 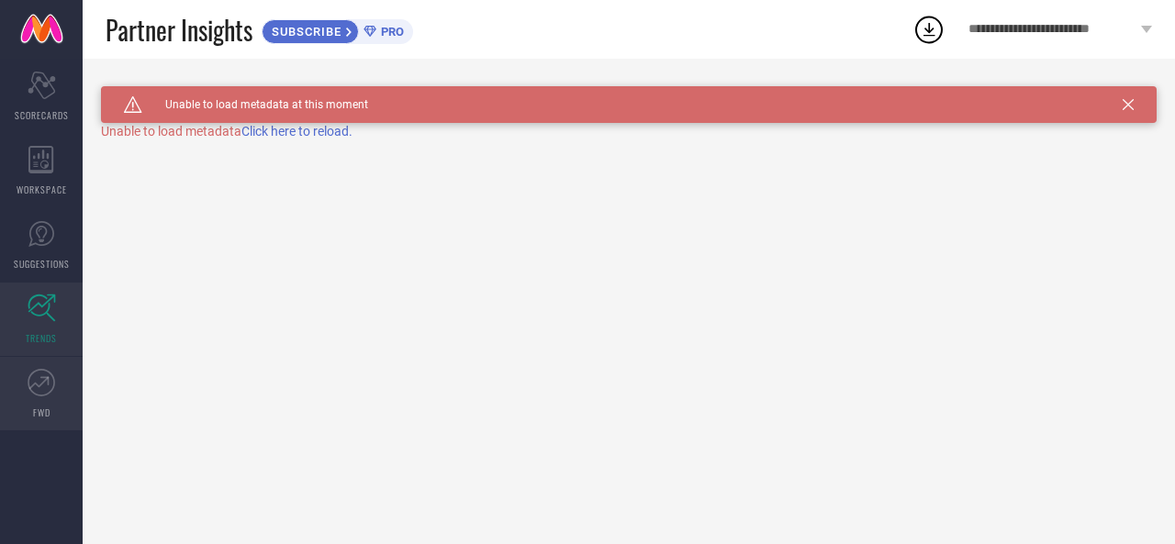 What do you see at coordinates (128, 94) in the screenshot?
I see `h1: TRENDS` at bounding box center [128, 94].